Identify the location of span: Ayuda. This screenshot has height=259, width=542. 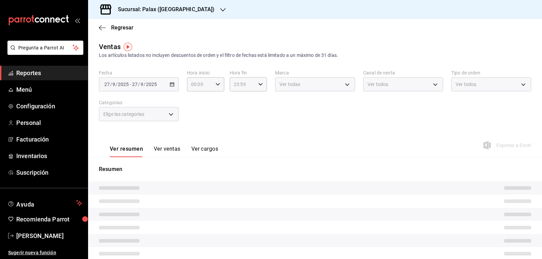
(45, 203).